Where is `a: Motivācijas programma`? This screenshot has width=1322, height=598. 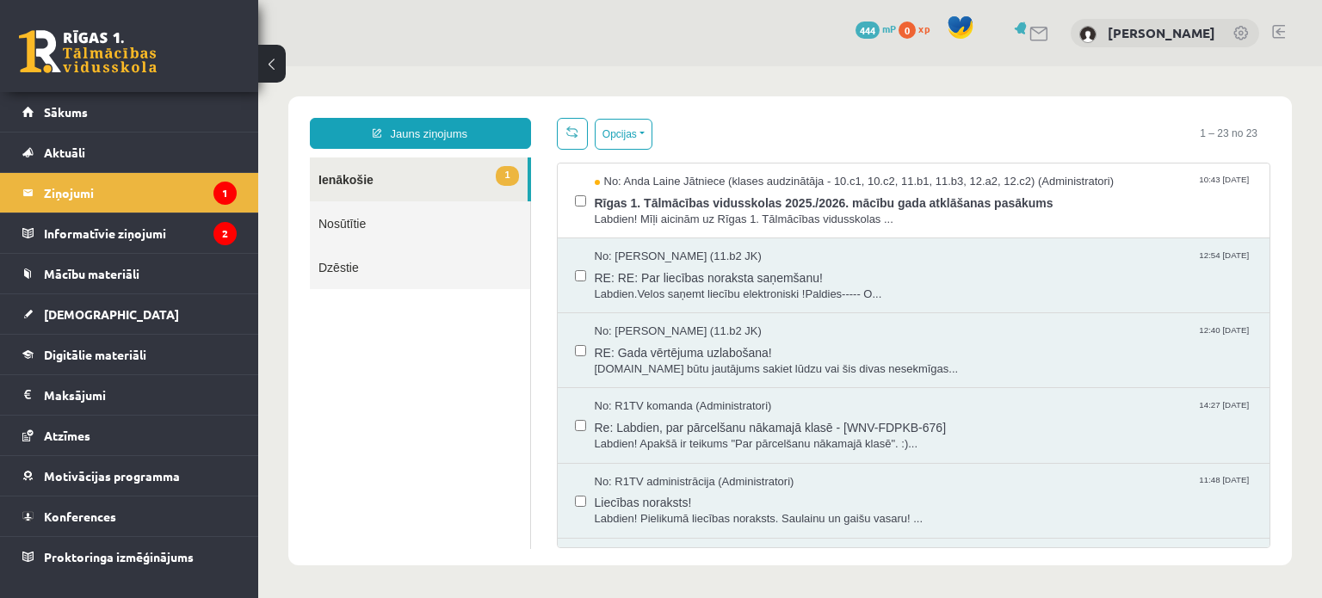 a: Motivācijas programma is located at coordinates (129, 476).